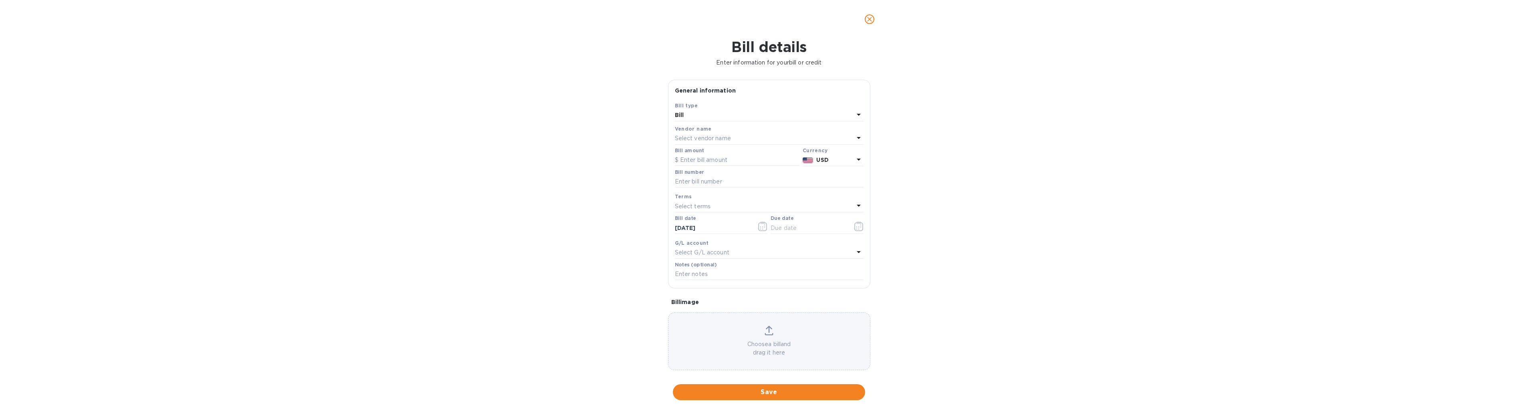  Describe the element at coordinates (769, 392) in the screenshot. I see `button: Save` at that location.